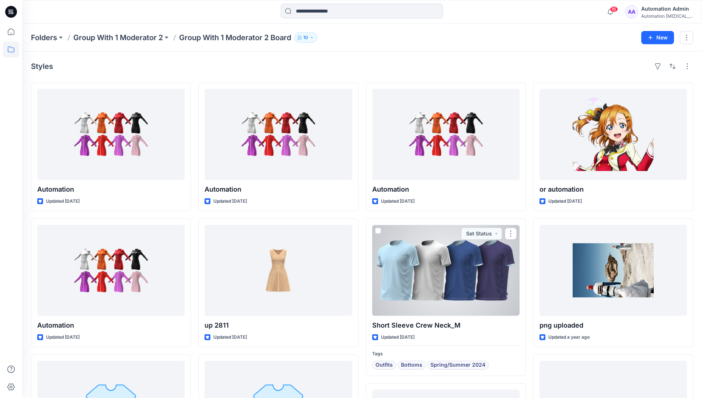  What do you see at coordinates (44, 38) in the screenshot?
I see `p: Folders` at bounding box center [44, 38].